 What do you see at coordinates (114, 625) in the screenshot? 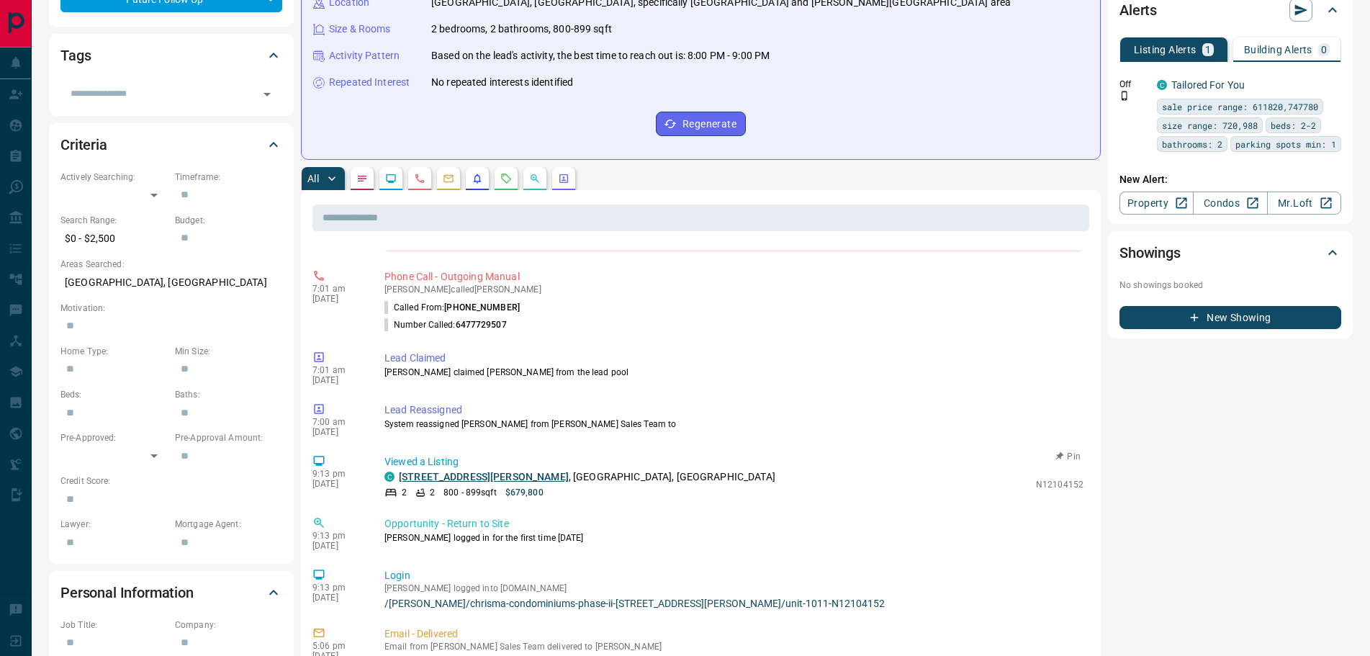
I see `p: Job Title:` at bounding box center [114, 625].